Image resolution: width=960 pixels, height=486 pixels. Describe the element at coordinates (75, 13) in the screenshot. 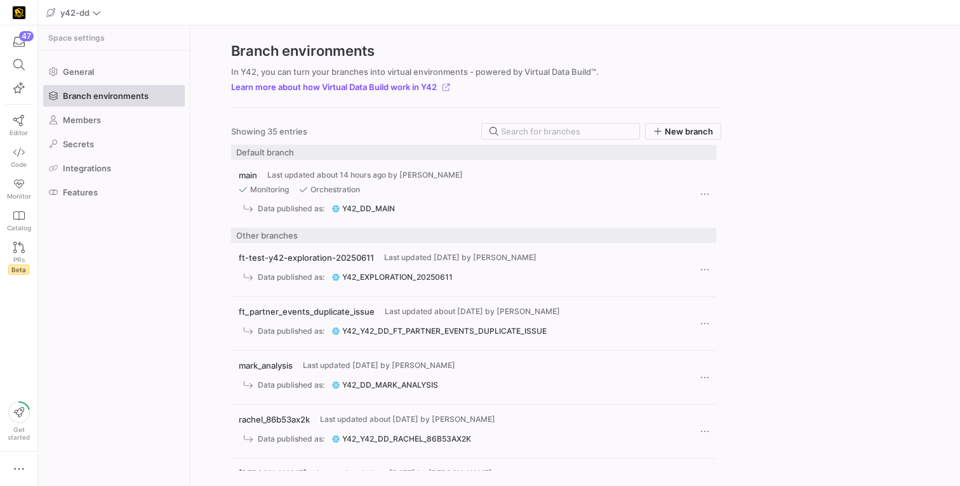

I see `span: y42-dd` at that location.